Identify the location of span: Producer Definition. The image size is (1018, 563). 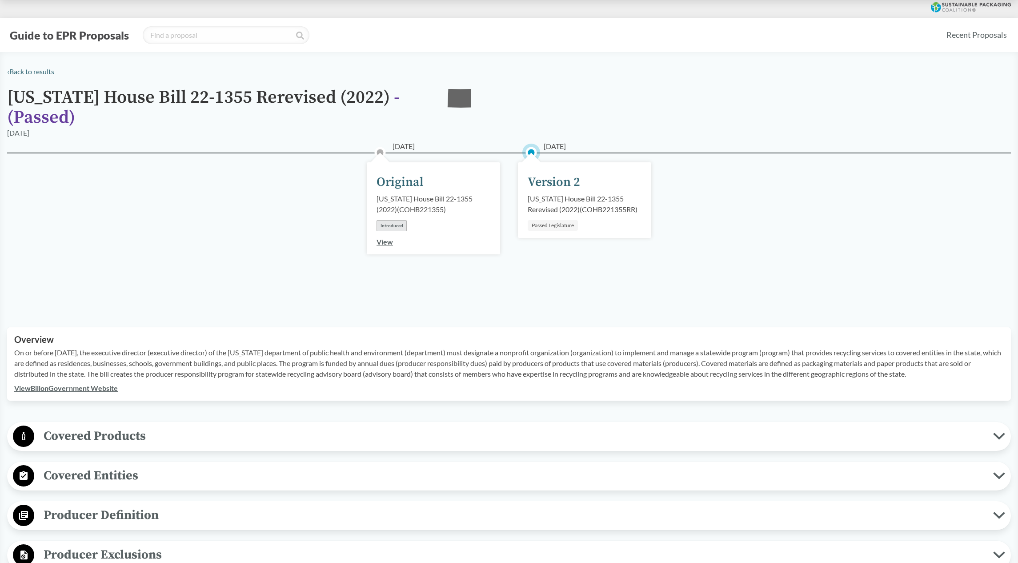
(513, 515).